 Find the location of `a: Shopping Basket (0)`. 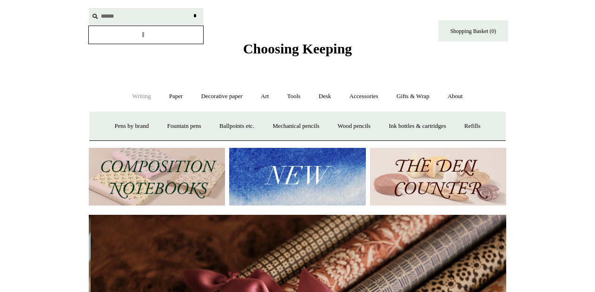

a: Shopping Basket (0) is located at coordinates (474, 31).